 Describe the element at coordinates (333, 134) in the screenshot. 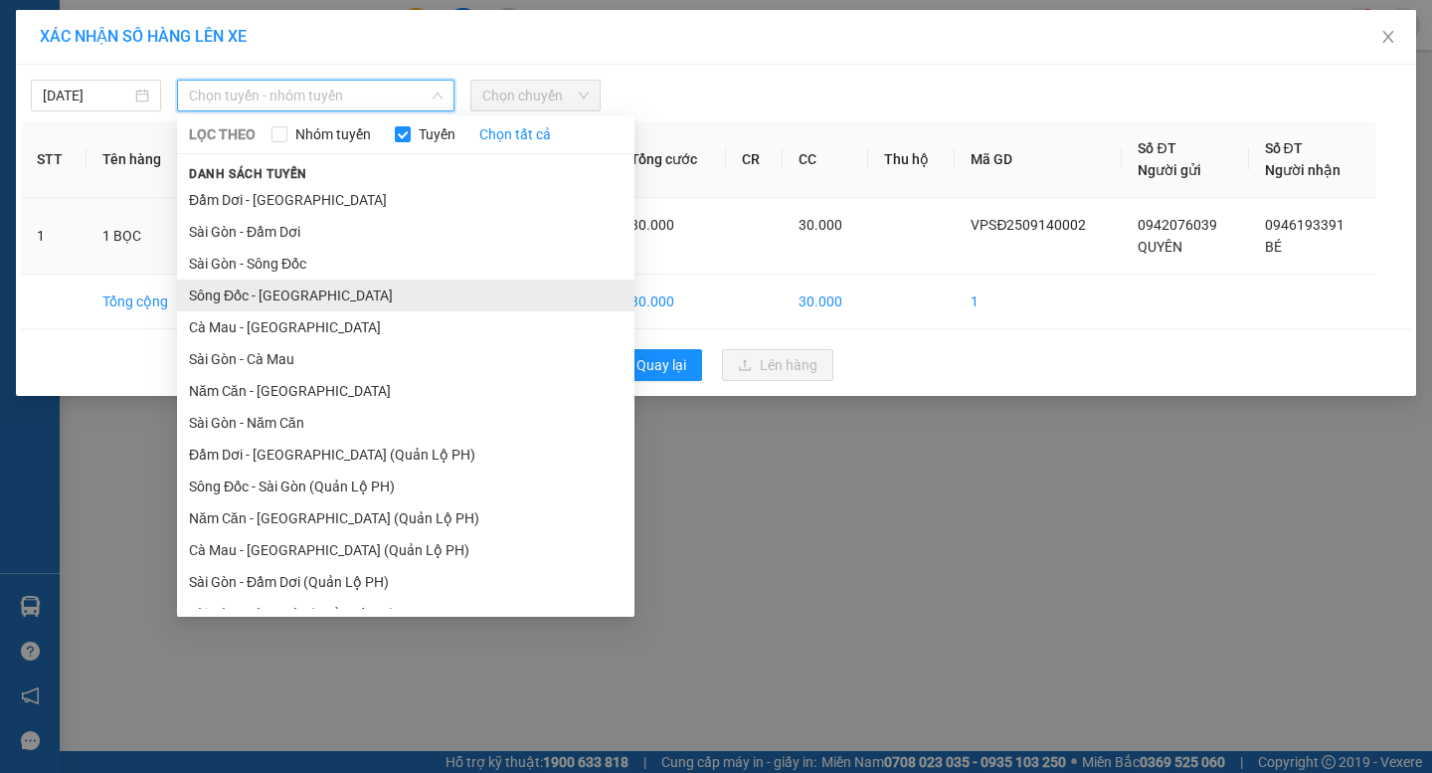

I see `span: Nhóm tuyến` at that location.